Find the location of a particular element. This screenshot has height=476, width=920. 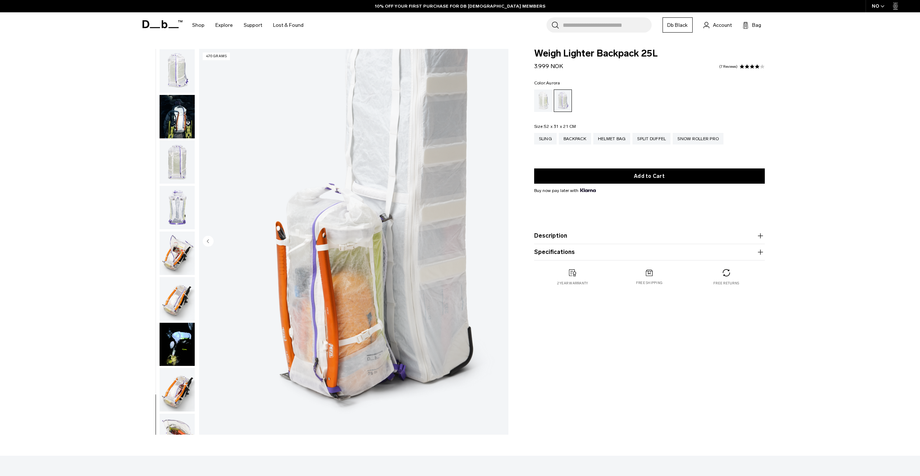

li: 18 / 18 is located at coordinates (354, 242).